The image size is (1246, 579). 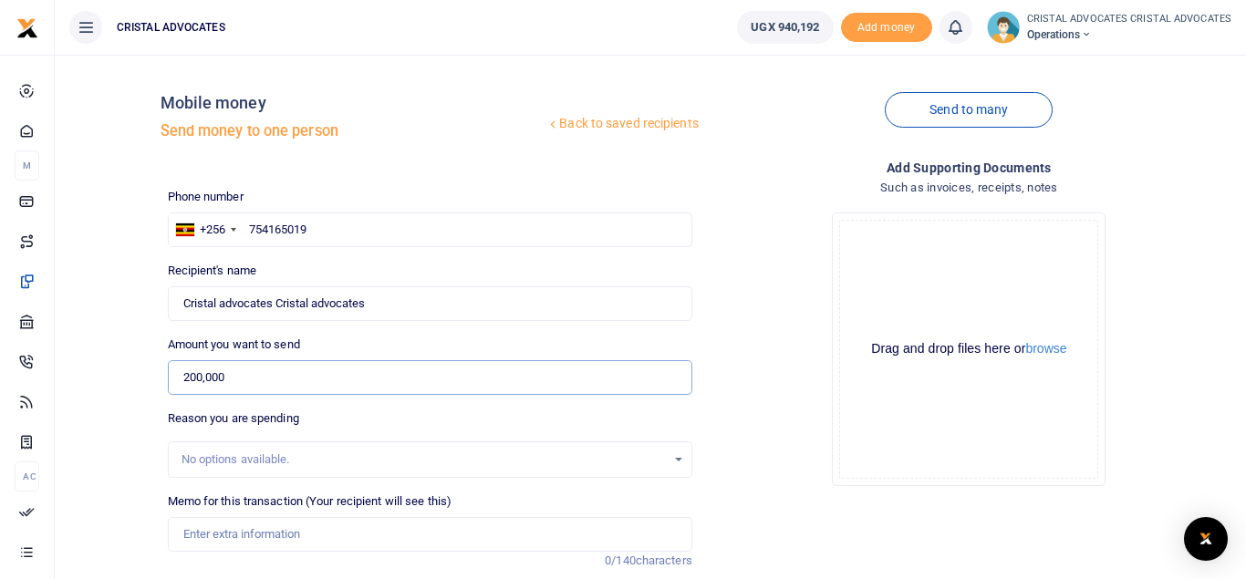 What do you see at coordinates (171, 27) in the screenshot?
I see `span: CRISTAL ADVOCATES` at bounding box center [171, 27].